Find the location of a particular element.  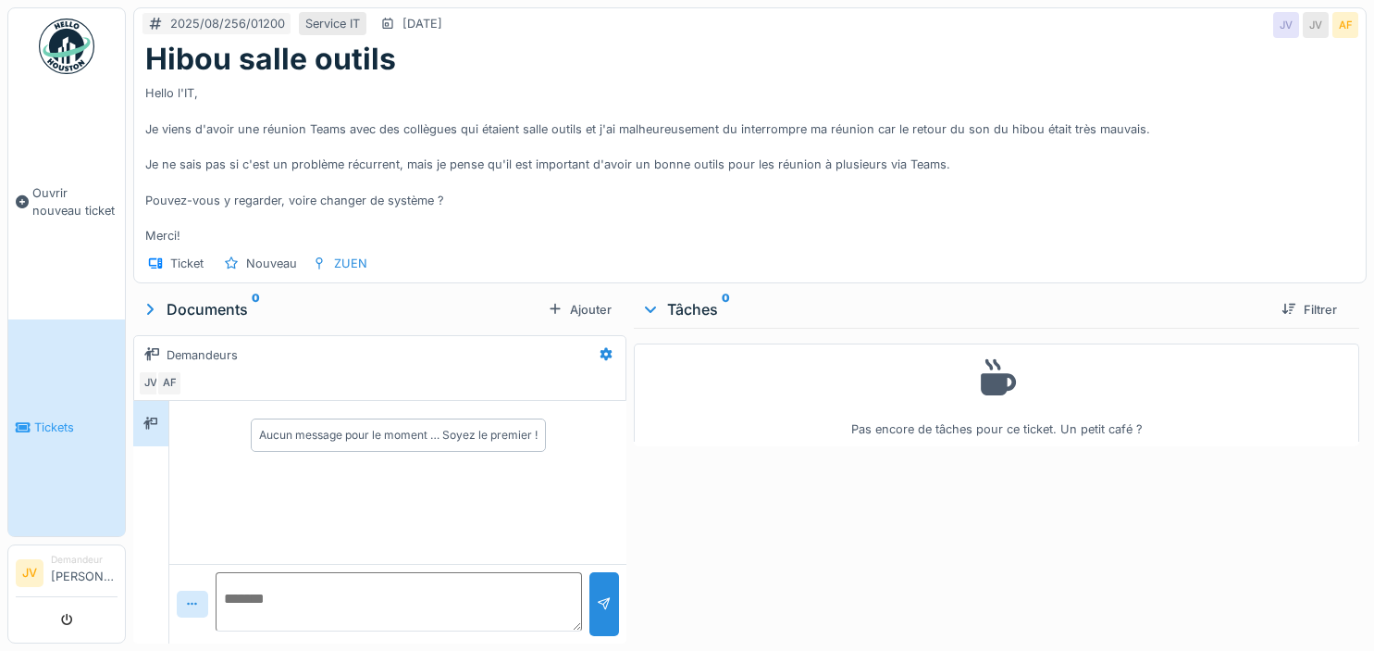

div: Pas encore de tâches pour ce ticket. Un petit café ? is located at coordinates (997, 394).